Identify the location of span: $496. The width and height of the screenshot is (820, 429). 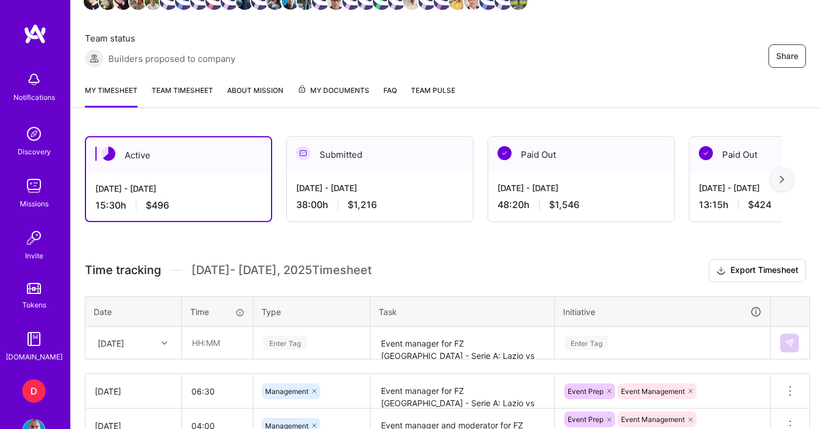
(157, 205).